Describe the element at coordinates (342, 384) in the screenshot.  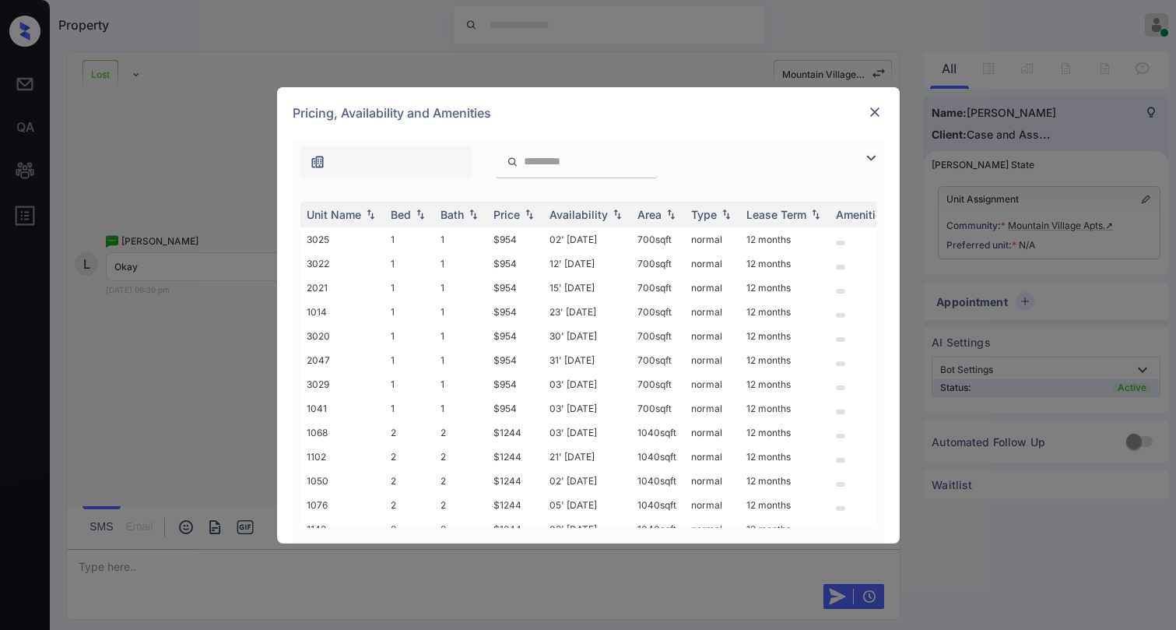
I see `td: 3029` at that location.